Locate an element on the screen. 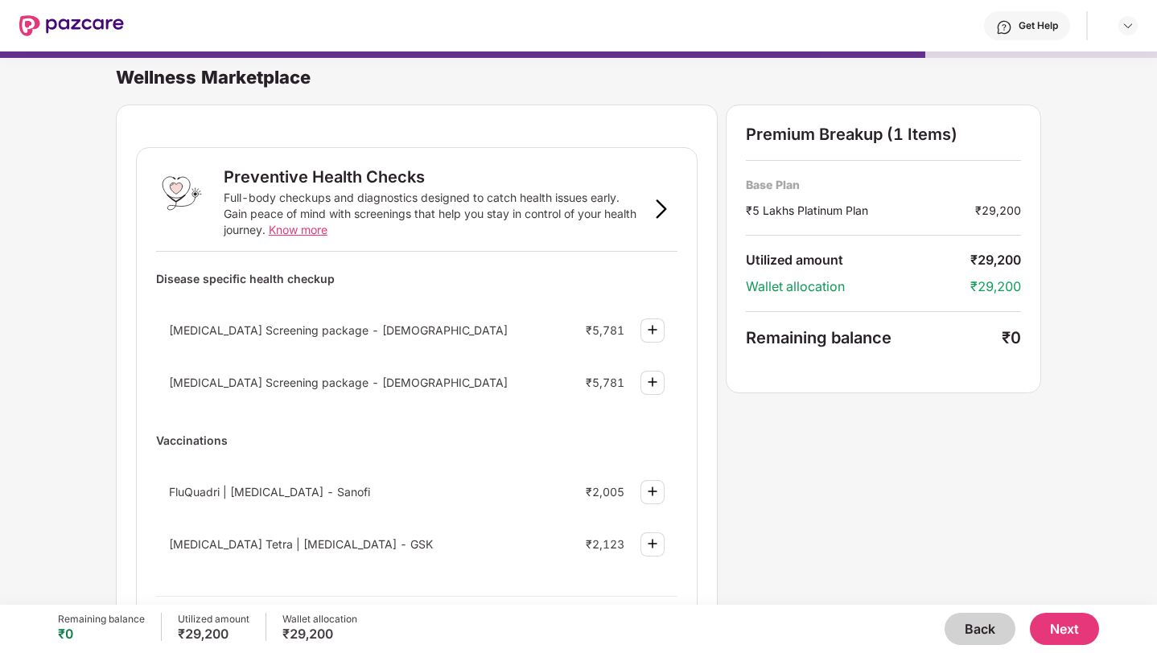 This screenshot has width=1157, height=653. button: Back is located at coordinates (980, 629).